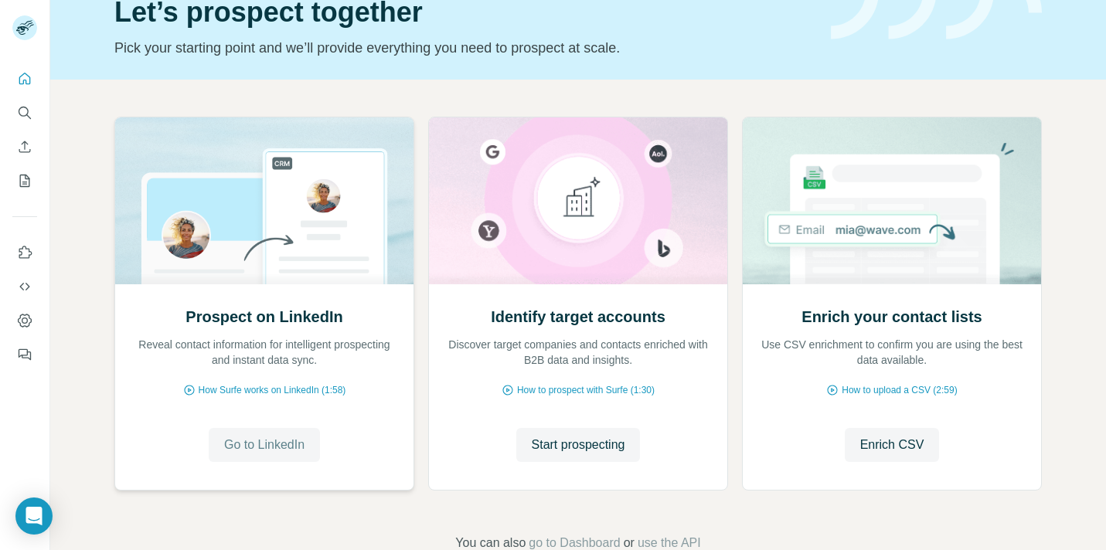  I want to click on button: Dashboard, so click(25, 321).